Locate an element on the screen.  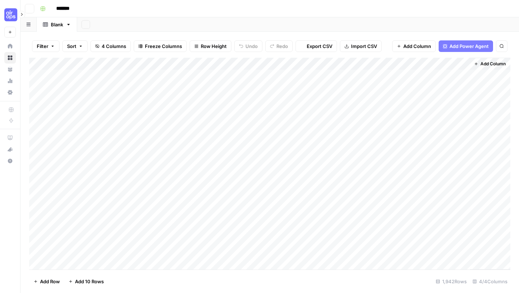
button: Import CSV is located at coordinates (361, 46).